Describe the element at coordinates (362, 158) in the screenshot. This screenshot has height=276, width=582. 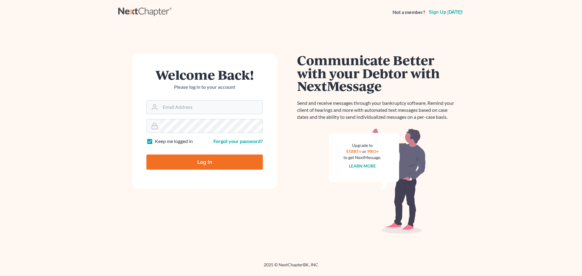
I see `div: to get NextMessage.` at that location.